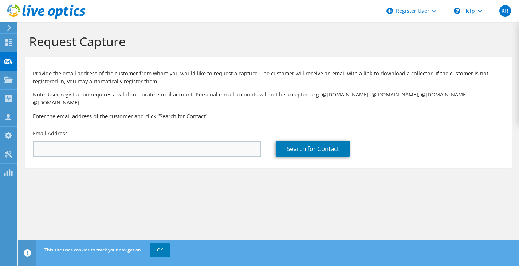 Image resolution: width=519 pixels, height=266 pixels. What do you see at coordinates (266, 42) in the screenshot?
I see `h1: Request Capture` at bounding box center [266, 42].